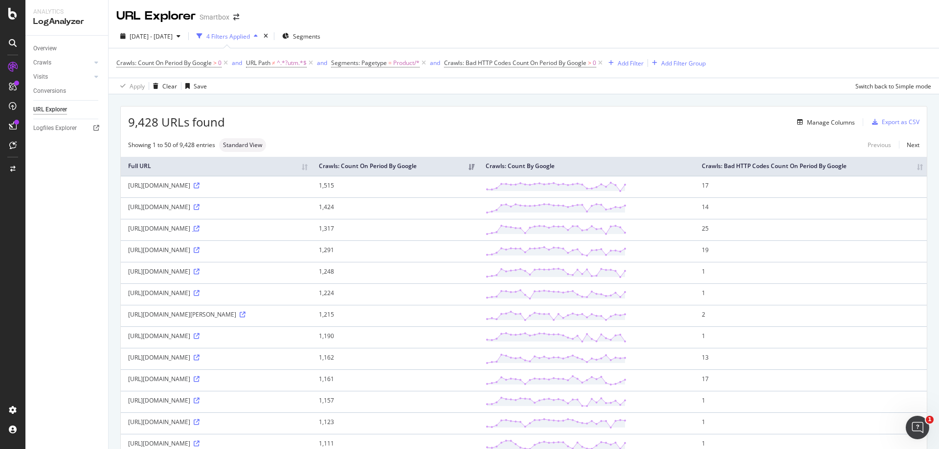  What do you see at coordinates (930, 420) in the screenshot?
I see `span: 1` at bounding box center [930, 420].